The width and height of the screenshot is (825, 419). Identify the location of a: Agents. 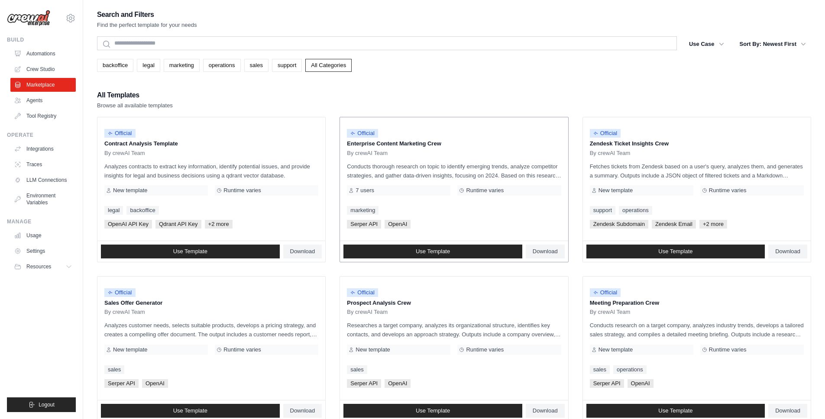
(43, 100).